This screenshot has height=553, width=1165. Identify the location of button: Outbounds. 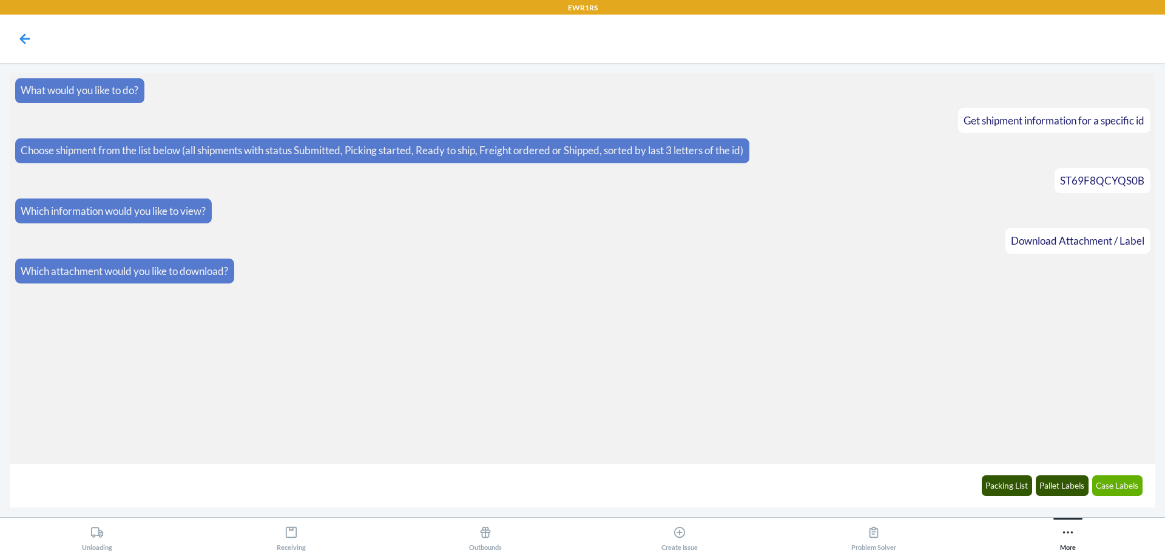
(486, 534).